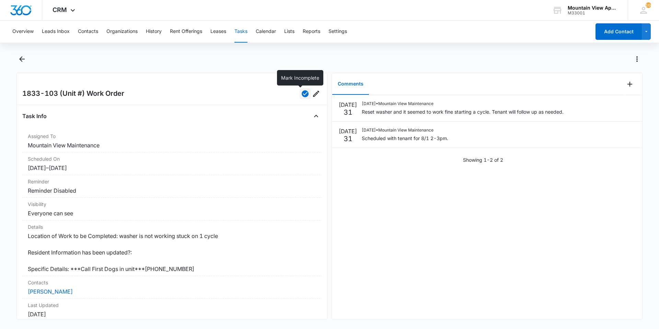 Image resolution: width=659 pixels, height=329 pixels. I want to click on h2: 1833-103 (Unit #) Work Order, so click(73, 94).